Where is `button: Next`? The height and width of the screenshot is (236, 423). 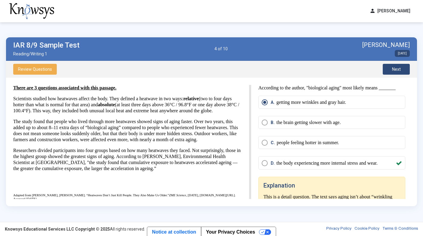
button: Next is located at coordinates (397, 69).